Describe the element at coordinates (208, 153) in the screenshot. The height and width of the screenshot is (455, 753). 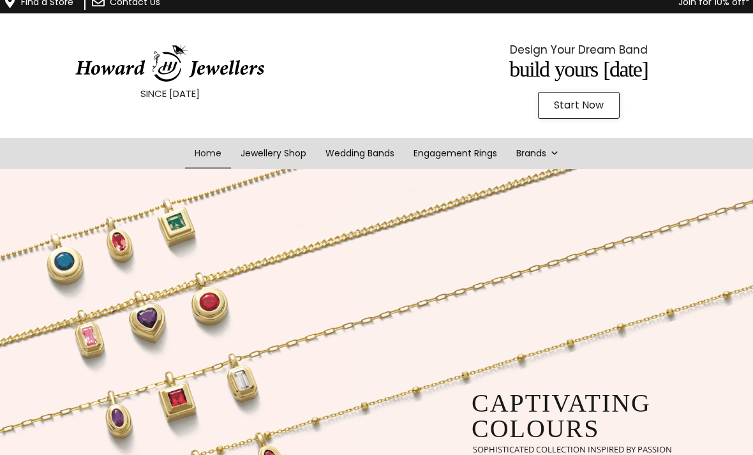
I see `a: Home` at that location.